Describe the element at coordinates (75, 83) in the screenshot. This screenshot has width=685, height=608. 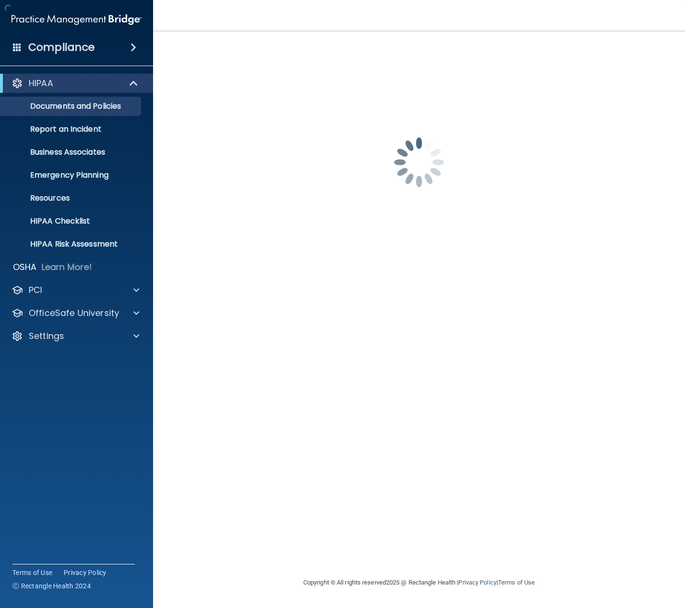
I see `a: HIPAA` at that location.